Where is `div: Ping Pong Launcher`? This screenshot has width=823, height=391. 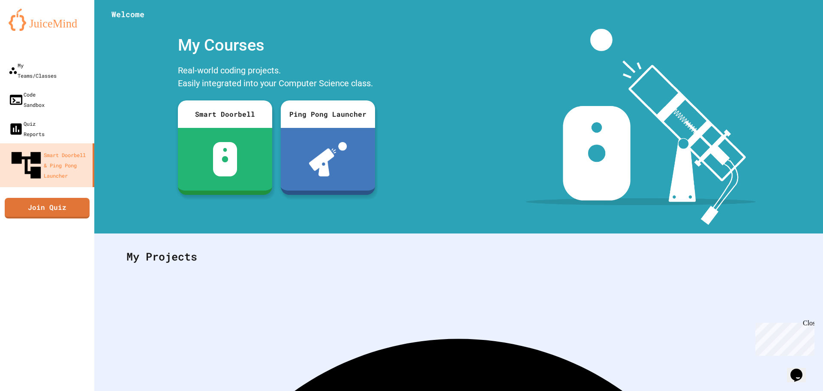
div: Ping Pong Launcher is located at coordinates (328, 114).